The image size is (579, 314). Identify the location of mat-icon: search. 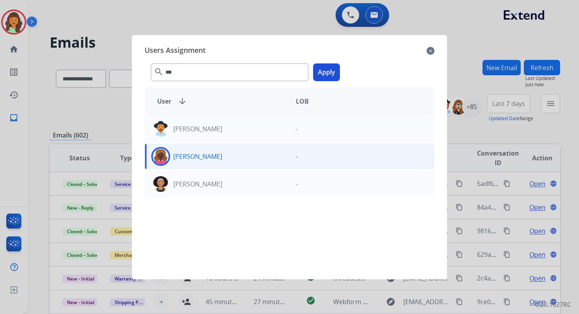
(159, 72).